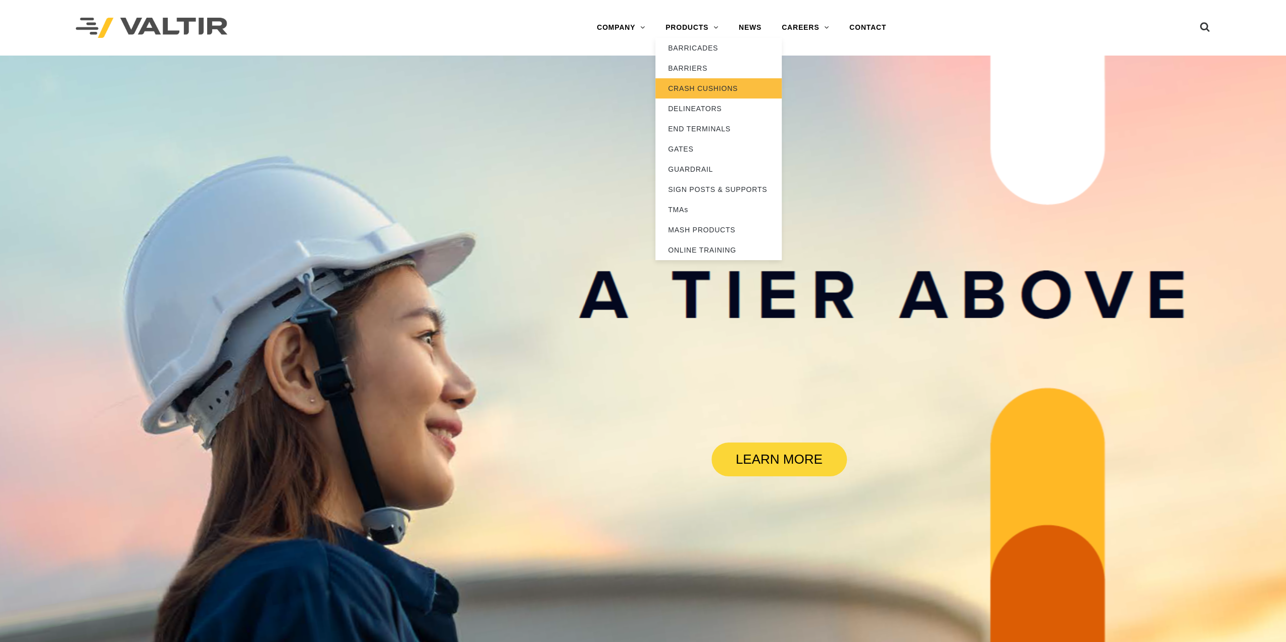 The width and height of the screenshot is (1286, 642). I want to click on a: CONTACT, so click(868, 28).